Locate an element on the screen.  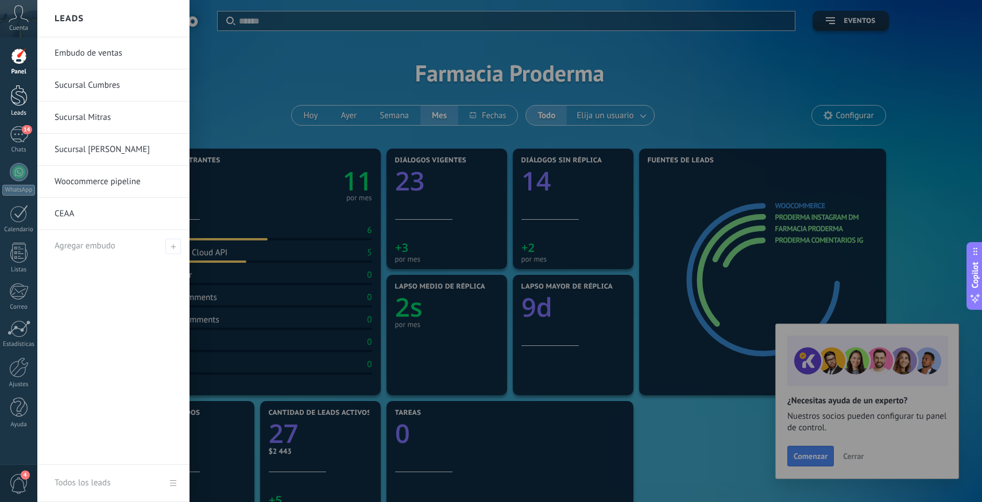
div: Ayuda is located at coordinates (19, 425).